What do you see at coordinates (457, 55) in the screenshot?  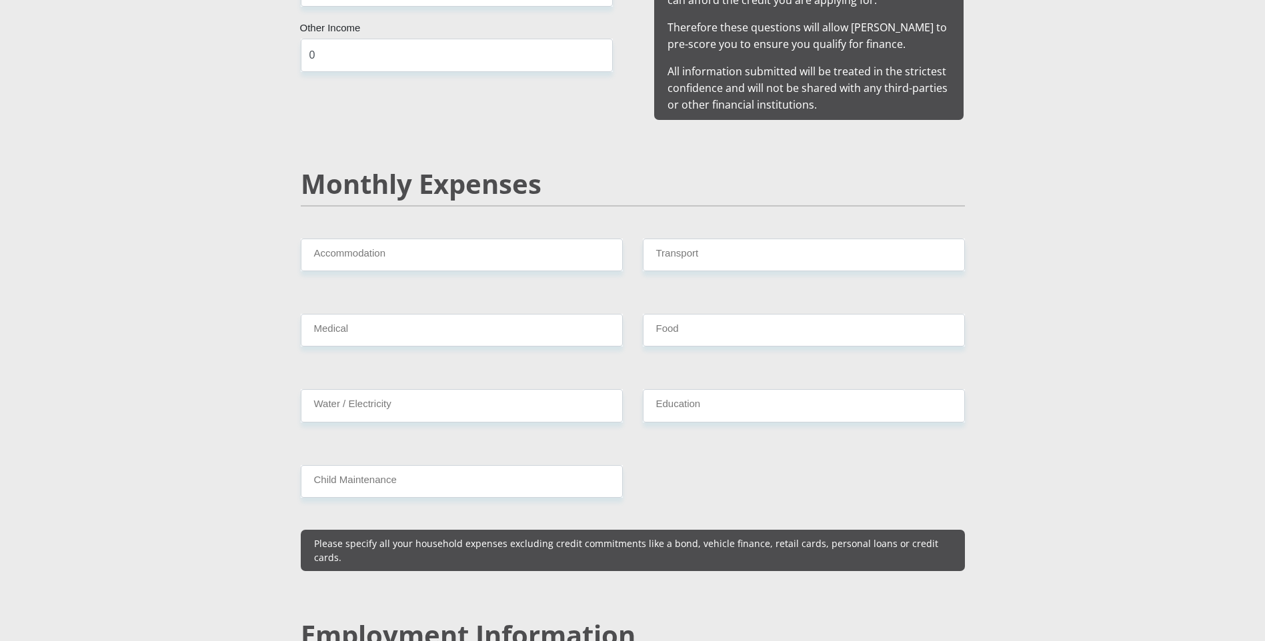 I see `input: Other Income` at bounding box center [457, 55].